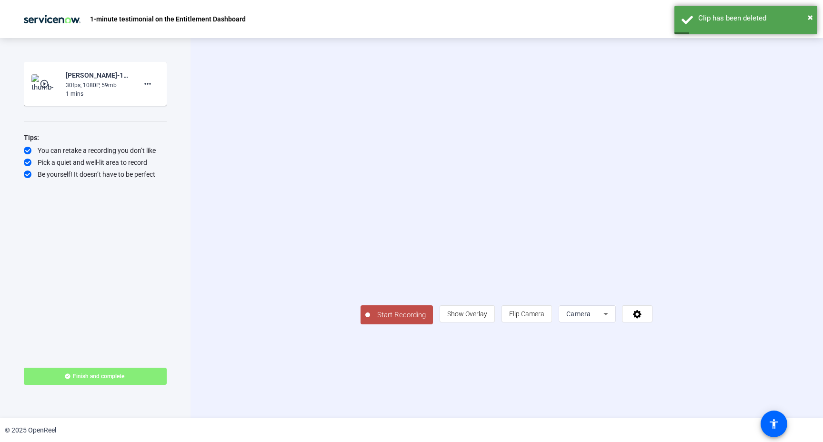  Describe the element at coordinates (45, 84) in the screenshot. I see `img: thumb-nail` at that location.